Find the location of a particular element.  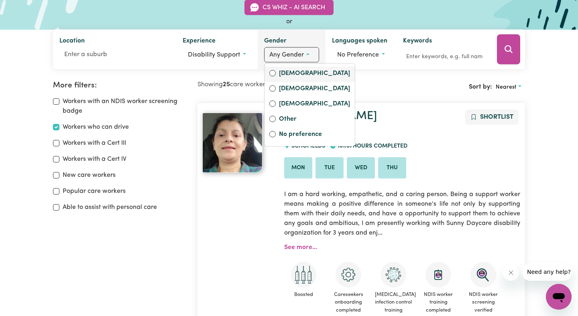

label: Location is located at coordinates (72, 42).